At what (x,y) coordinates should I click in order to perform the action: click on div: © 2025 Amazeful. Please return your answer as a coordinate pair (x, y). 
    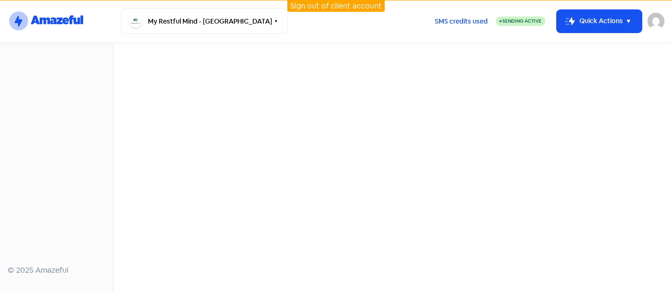
    Looking at the image, I should click on (56, 271).